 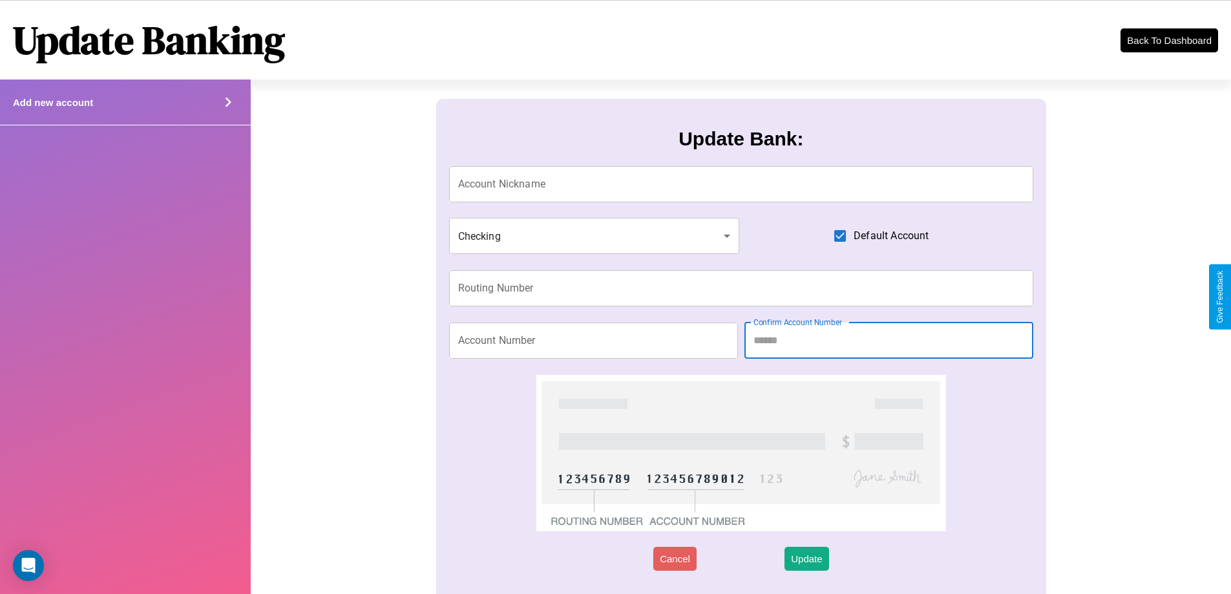 What do you see at coordinates (891, 236) in the screenshot?
I see `span: Default Account` at bounding box center [891, 236].